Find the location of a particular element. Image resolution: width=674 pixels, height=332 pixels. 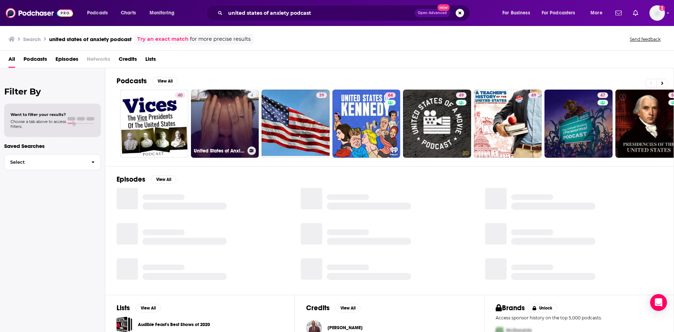

a: EpisodesView All is located at coordinates (146, 179).